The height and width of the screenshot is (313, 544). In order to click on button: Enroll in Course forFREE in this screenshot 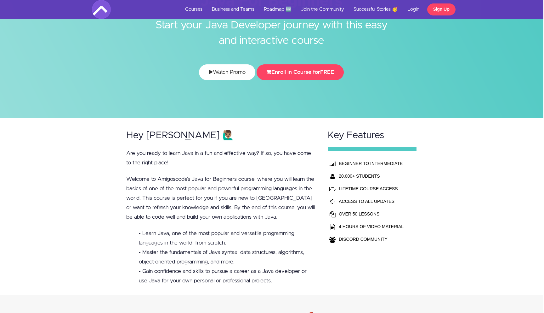, I will do `click(300, 72)`.